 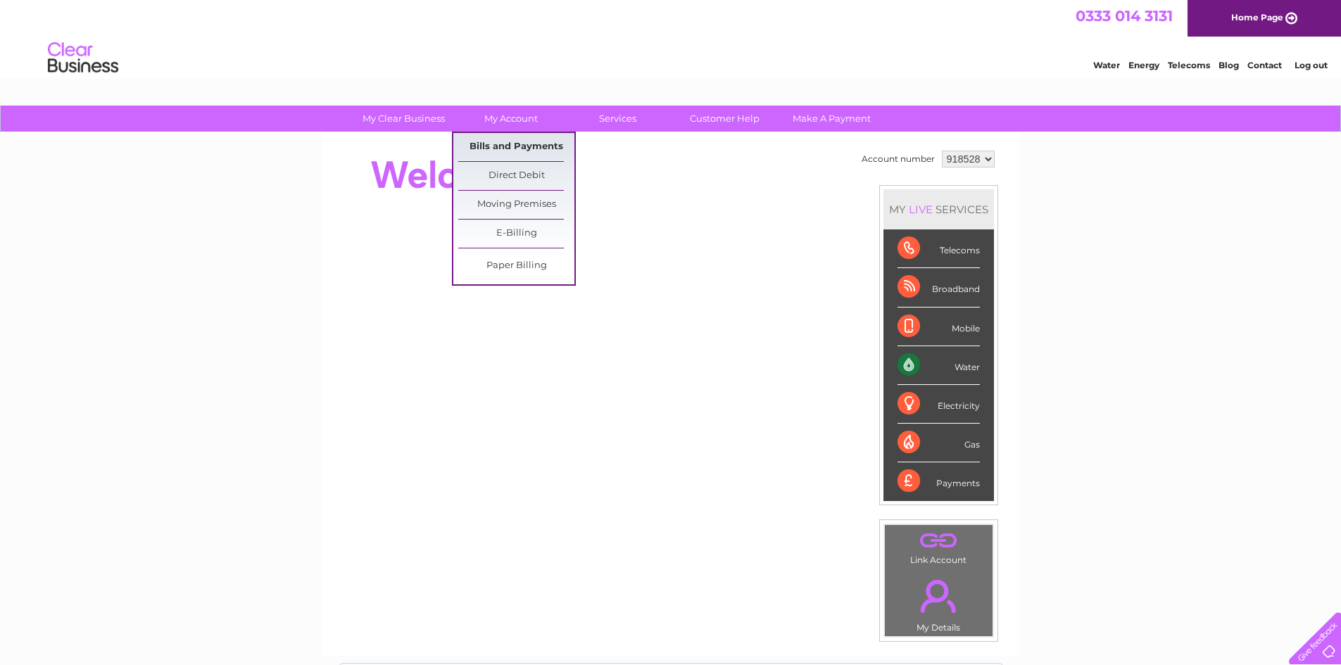 I want to click on div: MY SERVICES, so click(x=939, y=209).